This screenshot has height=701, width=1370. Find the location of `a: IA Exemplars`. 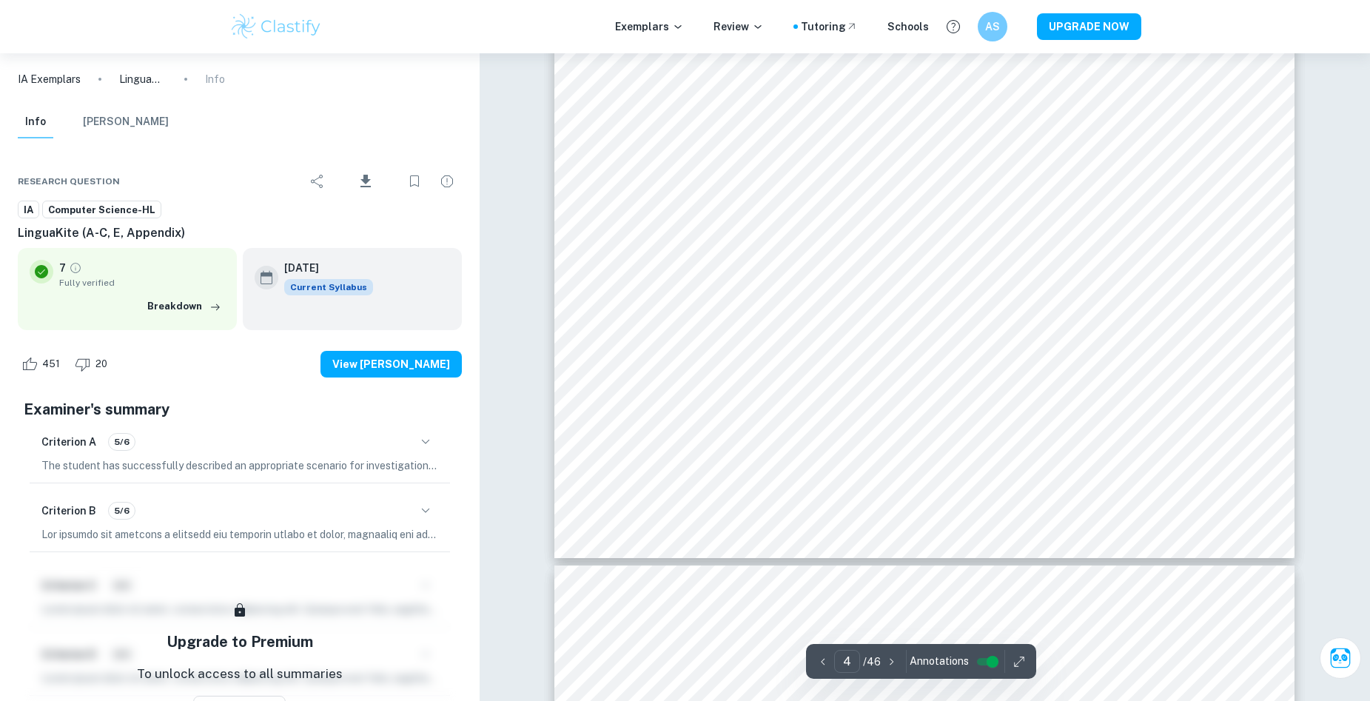

a: IA Exemplars is located at coordinates (49, 79).